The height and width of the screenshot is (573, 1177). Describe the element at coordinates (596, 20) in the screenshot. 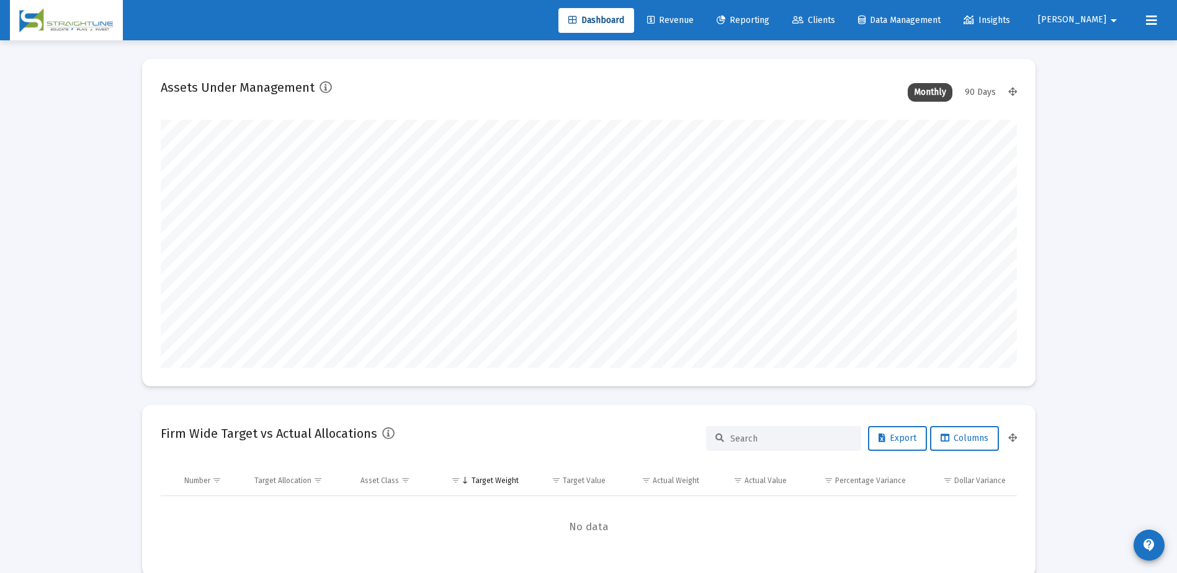

I see `a: Dashboard` at that location.